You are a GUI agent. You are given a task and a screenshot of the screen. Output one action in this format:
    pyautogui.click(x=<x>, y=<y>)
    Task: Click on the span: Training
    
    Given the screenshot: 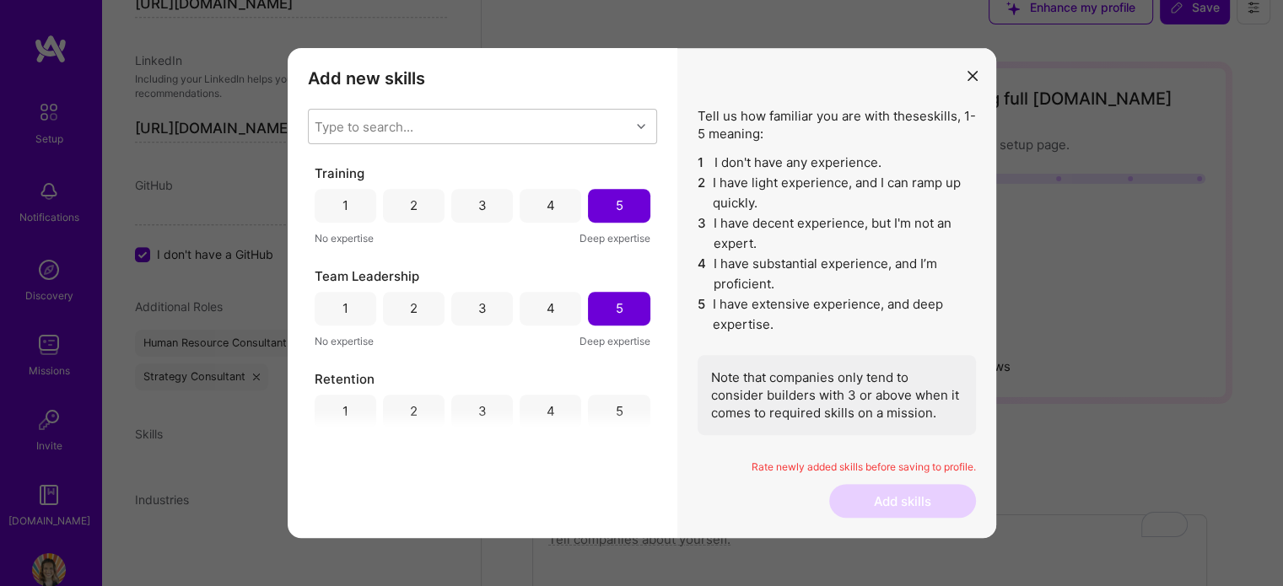 What is the action you would take?
    pyautogui.click(x=339, y=173)
    